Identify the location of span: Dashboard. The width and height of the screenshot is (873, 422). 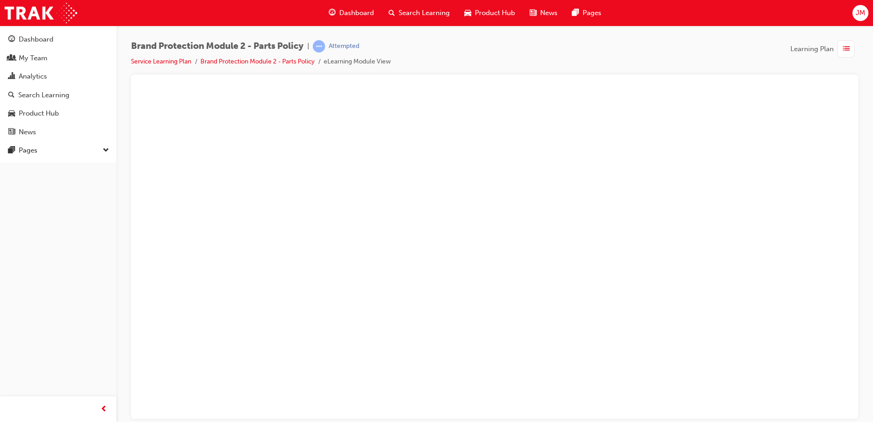
(357, 13).